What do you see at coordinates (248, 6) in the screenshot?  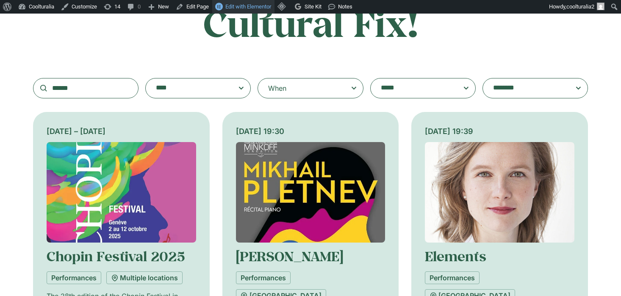 I see `span: Edit with Elementor` at bounding box center [248, 6].